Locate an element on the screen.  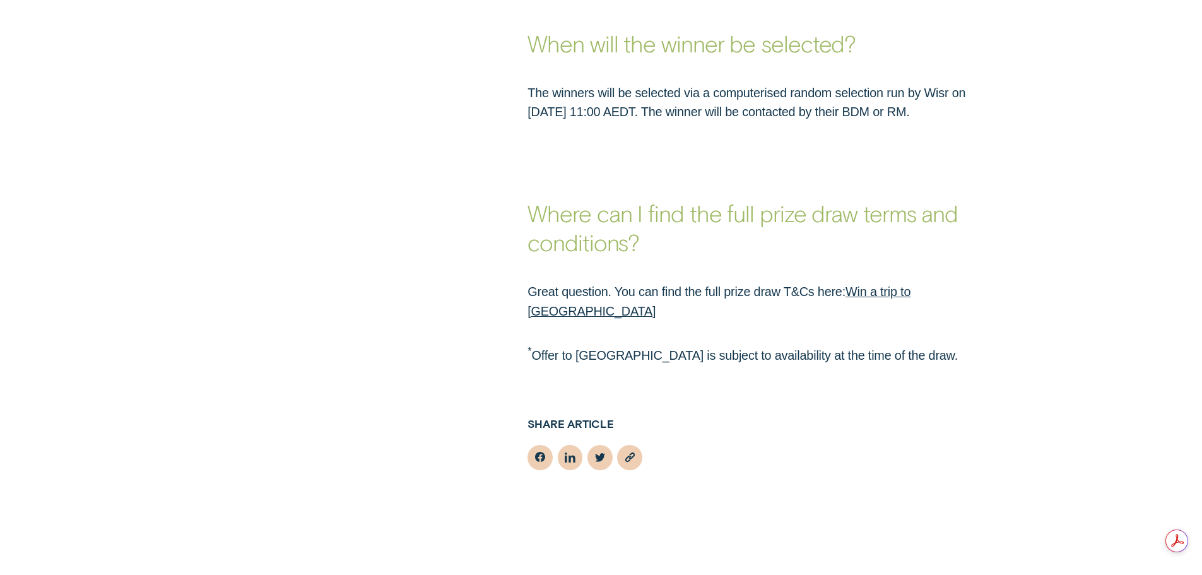
strong: Where can I find the full prize draw terms and conditions? is located at coordinates (743, 227).